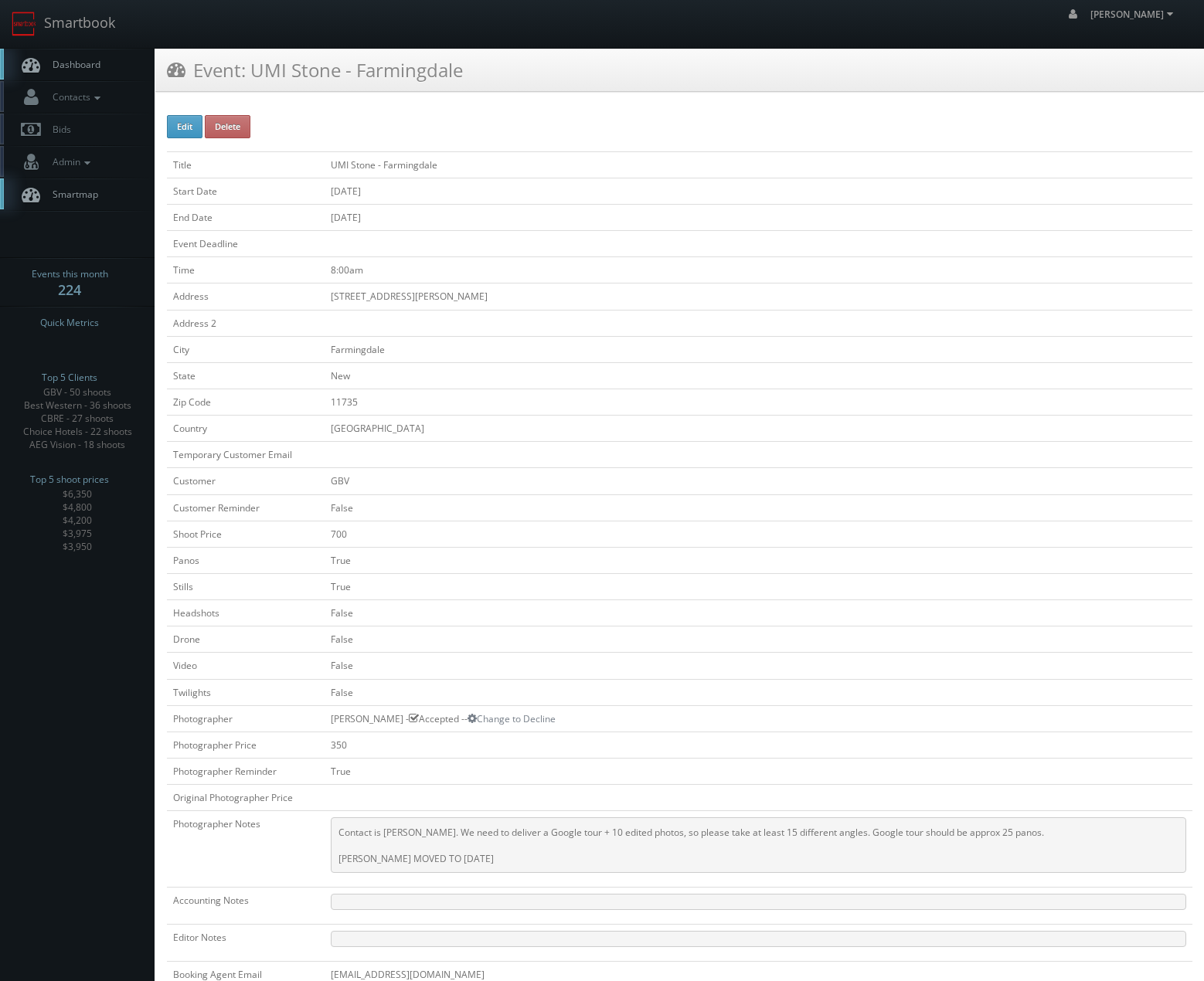 This screenshot has width=1204, height=981. I want to click on td: 8:00am, so click(758, 270).